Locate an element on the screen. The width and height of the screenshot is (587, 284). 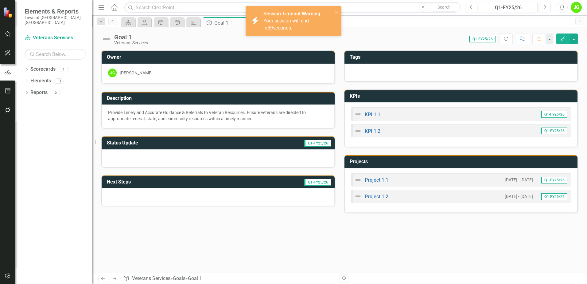
div: Q1-FY25/26 is located at coordinates (508, 8).